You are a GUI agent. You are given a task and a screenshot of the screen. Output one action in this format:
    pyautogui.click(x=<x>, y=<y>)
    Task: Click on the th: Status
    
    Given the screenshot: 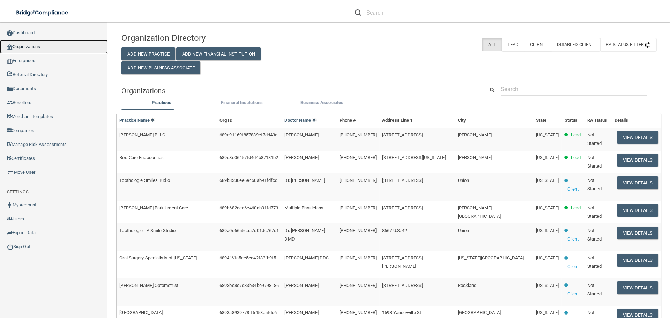 What is the action you would take?
    pyautogui.click(x=573, y=120)
    